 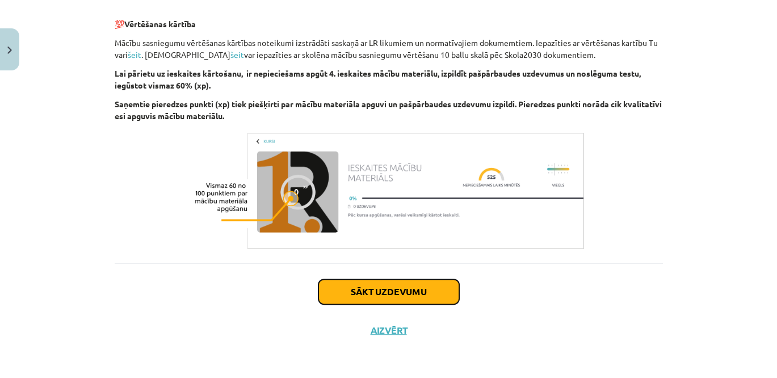 I want to click on button: Aizvērt, so click(x=389, y=330).